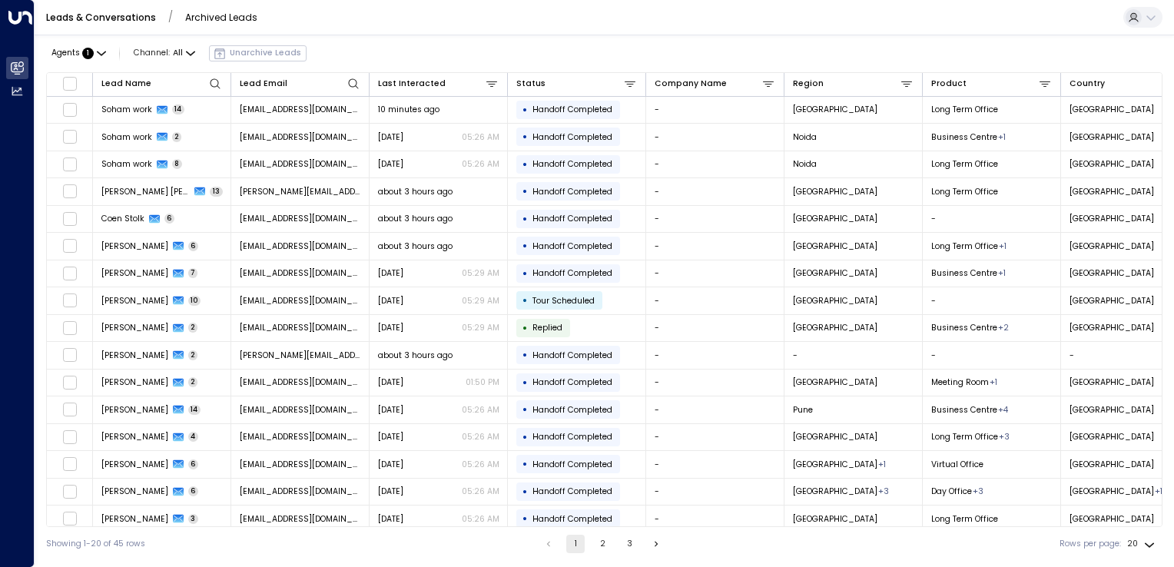 The height and width of the screenshot is (567, 1174). Describe the element at coordinates (65, 53) in the screenshot. I see `span: Agents` at that location.